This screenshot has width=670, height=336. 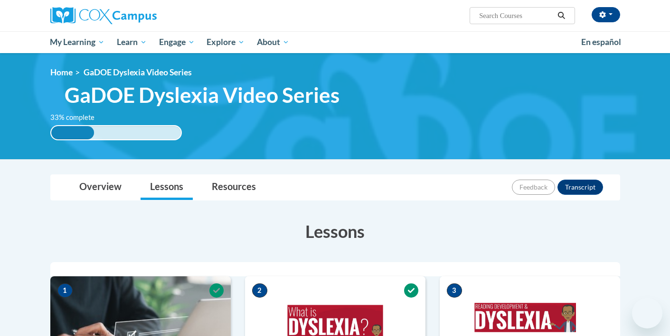 I want to click on span: About, so click(x=273, y=42).